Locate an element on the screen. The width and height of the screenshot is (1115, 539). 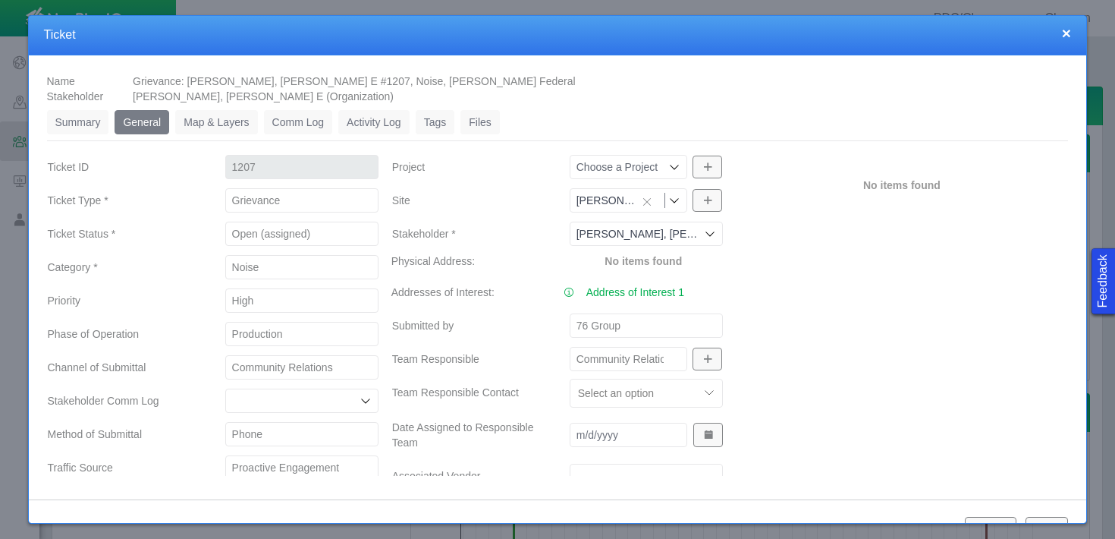
label: Associated Vendor is located at coordinates (469, 476).